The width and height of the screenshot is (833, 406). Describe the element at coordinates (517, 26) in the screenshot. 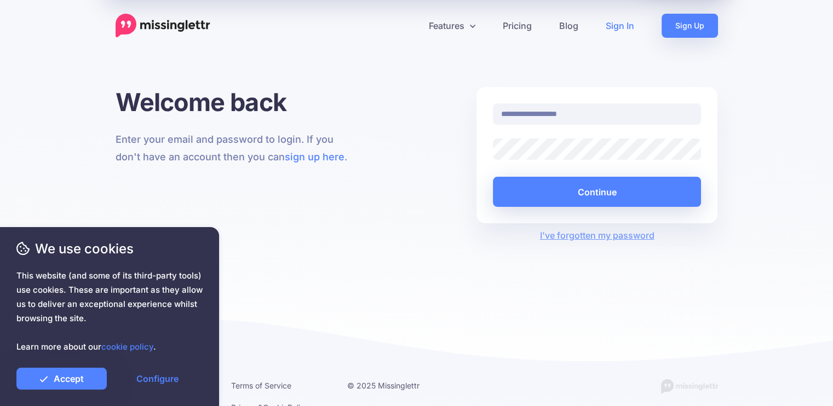

I see `a: Pricing` at that location.